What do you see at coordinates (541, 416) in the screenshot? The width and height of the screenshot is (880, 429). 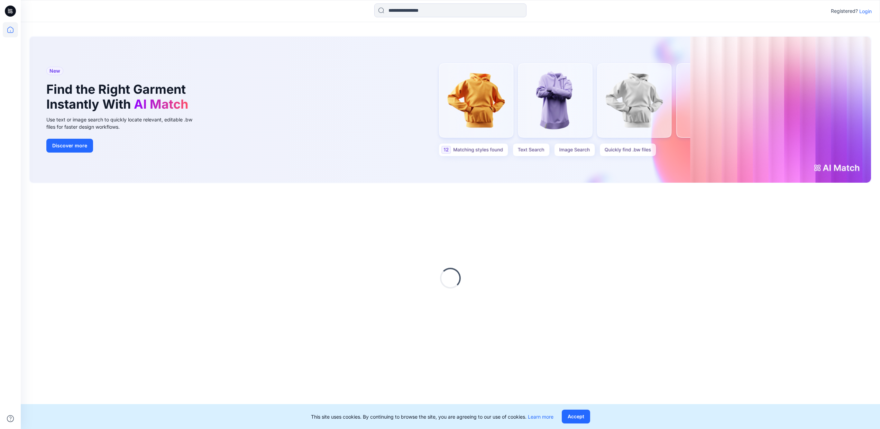 I see `a: Learn more` at bounding box center [541, 416].